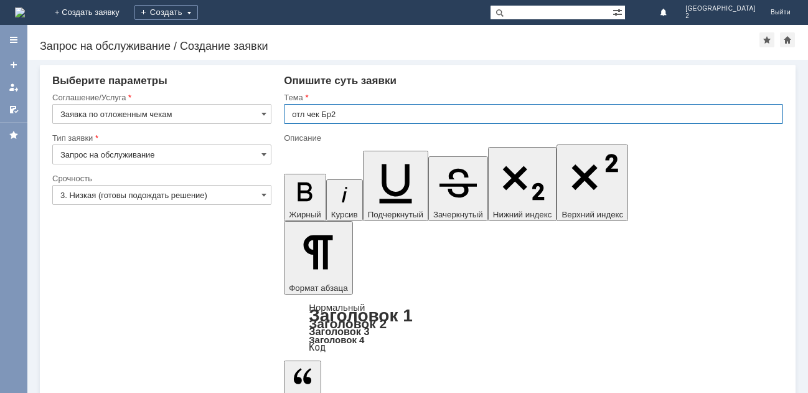 The width and height of the screenshot is (808, 393). I want to click on span: Курсив, so click(344, 214).